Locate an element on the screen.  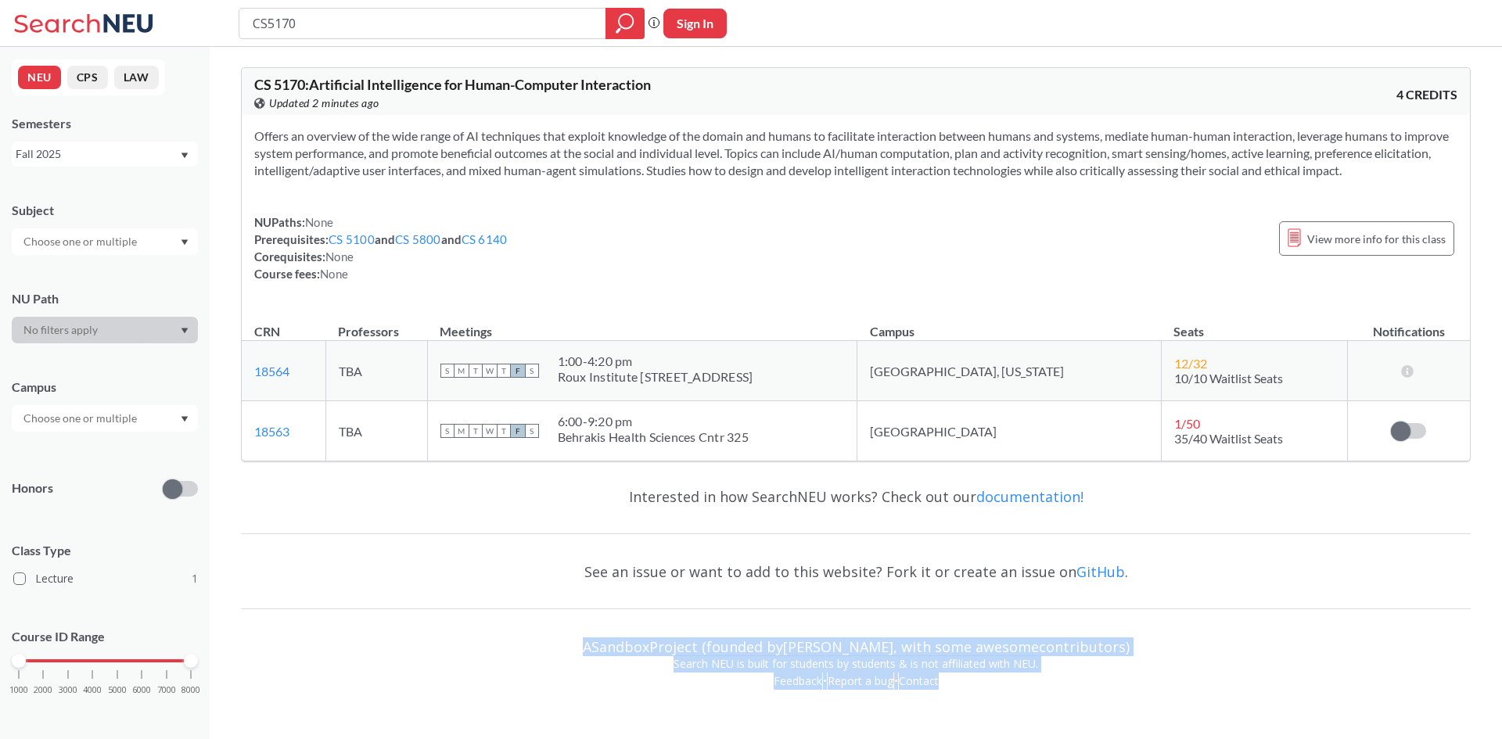
span: 2000 is located at coordinates (43, 690).